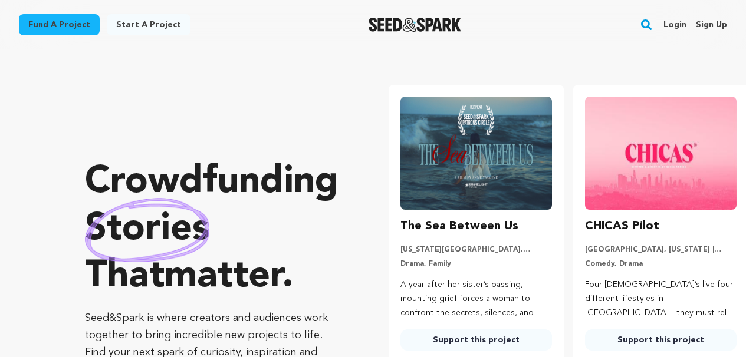 The image size is (746, 357). What do you see at coordinates (476, 153) in the screenshot?
I see `img: The Sea Between Us image` at bounding box center [476, 153].